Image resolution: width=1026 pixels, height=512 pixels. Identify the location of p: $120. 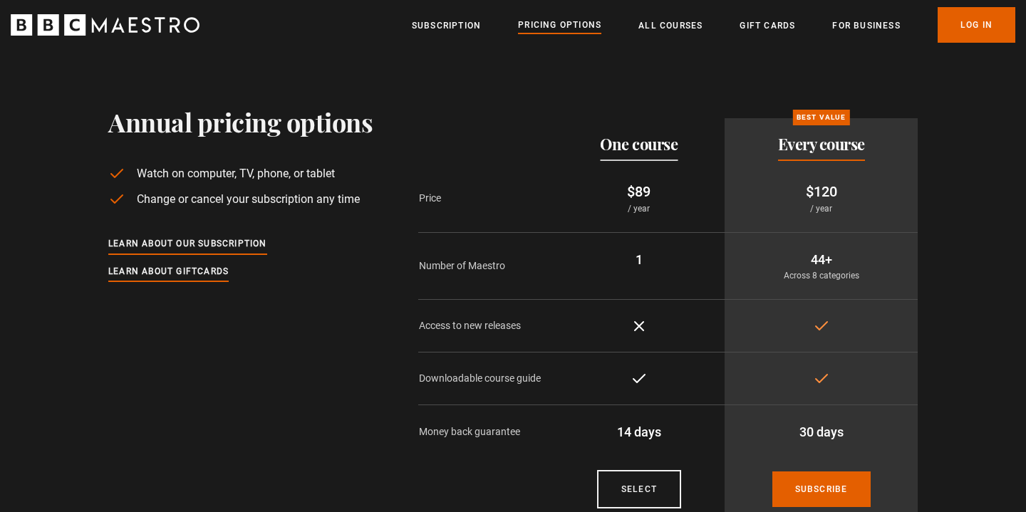
(821, 192).